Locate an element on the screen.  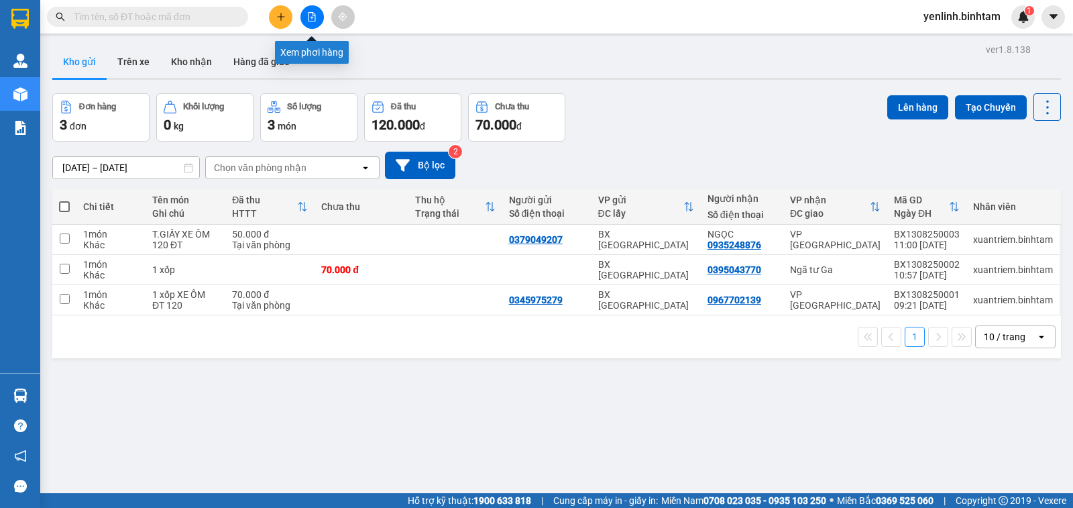
button: Lên hàng is located at coordinates (917, 107).